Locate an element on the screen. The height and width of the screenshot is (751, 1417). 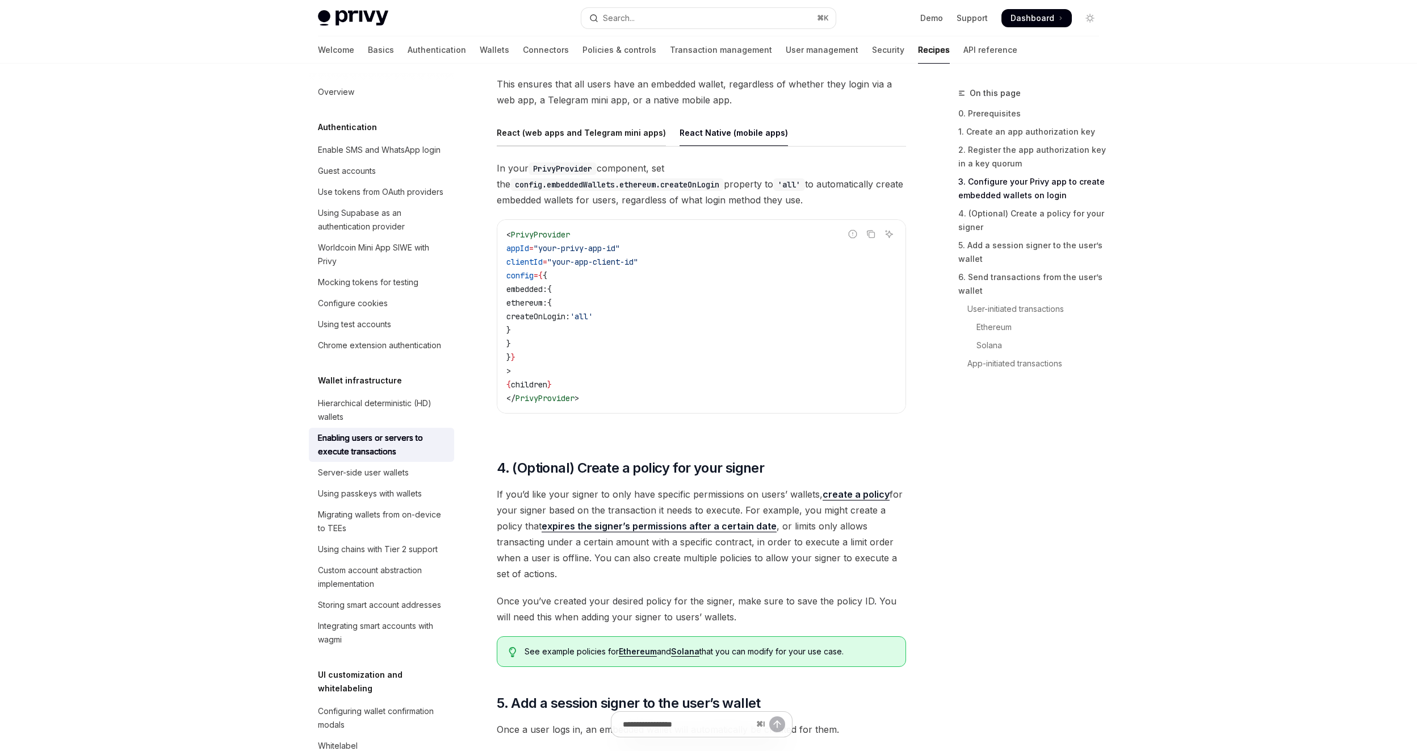
button: Copy the contents from the code block is located at coordinates (871, 234).